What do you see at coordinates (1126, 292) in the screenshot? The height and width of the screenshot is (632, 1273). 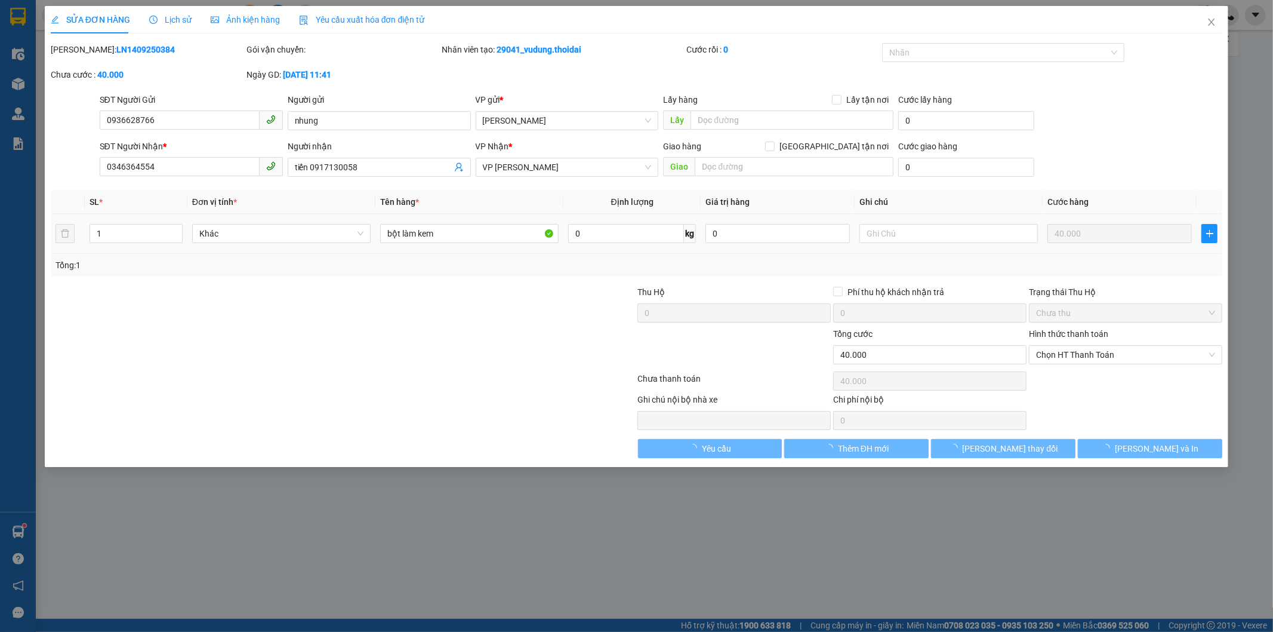 I see `div: Trạng thái Thu Hộ` at bounding box center [1126, 292].